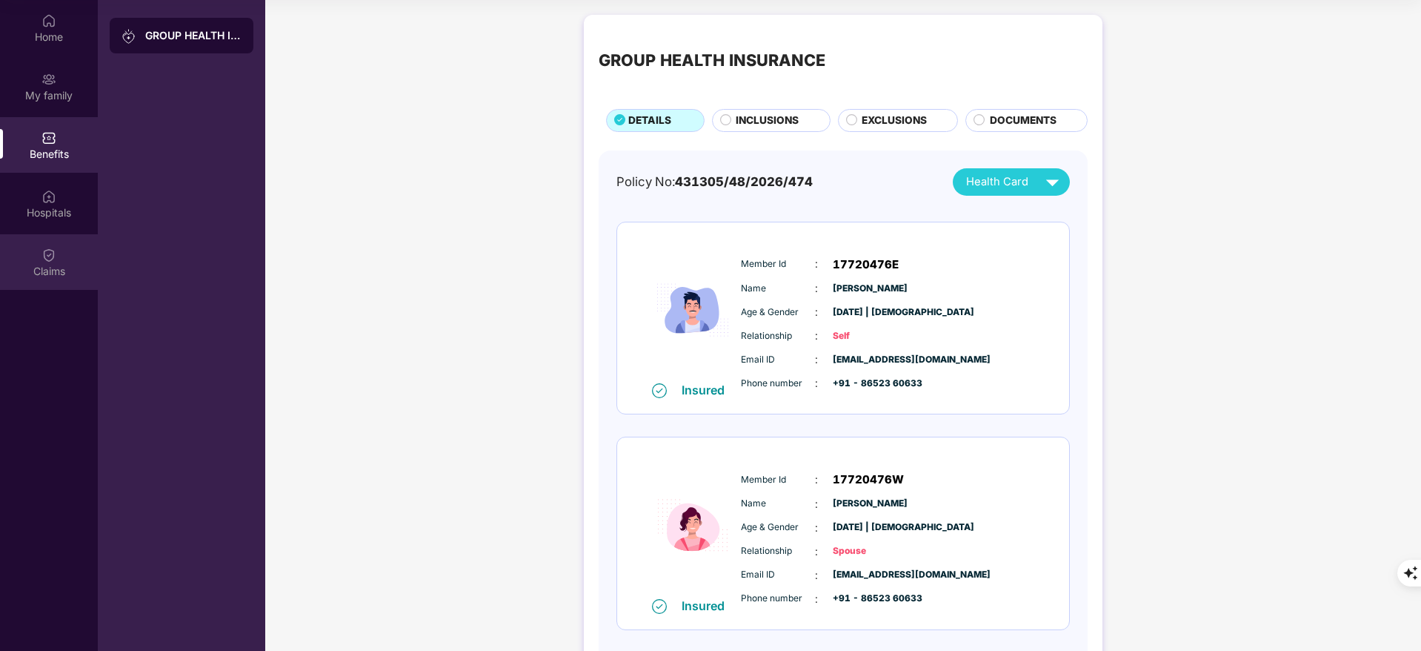  I want to click on span: DOCUMENTS, so click(1023, 121).